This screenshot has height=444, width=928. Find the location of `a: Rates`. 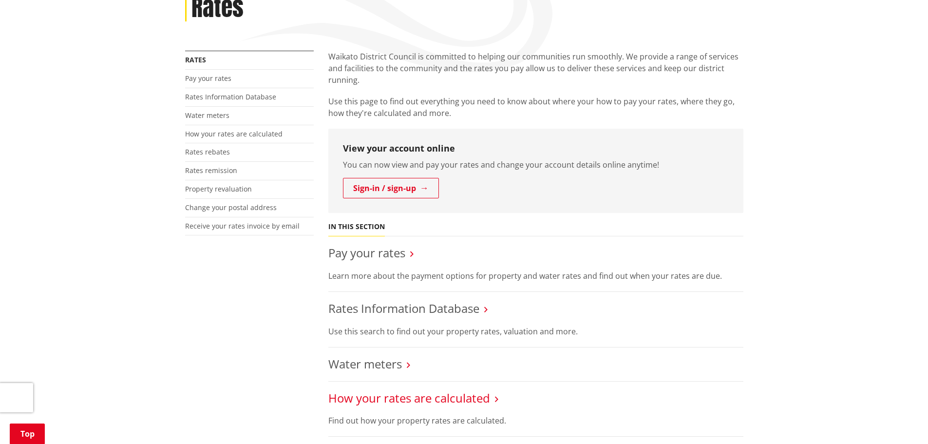

a: Rates is located at coordinates (195, 59).